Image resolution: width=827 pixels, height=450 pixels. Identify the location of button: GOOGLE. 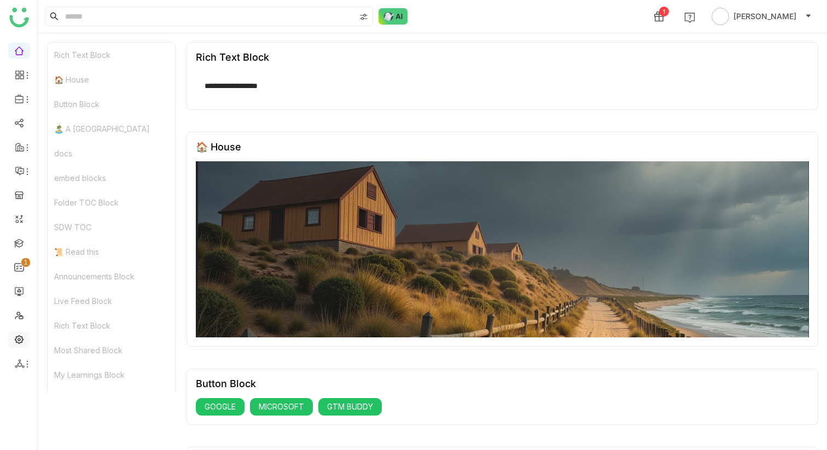
(220, 407).